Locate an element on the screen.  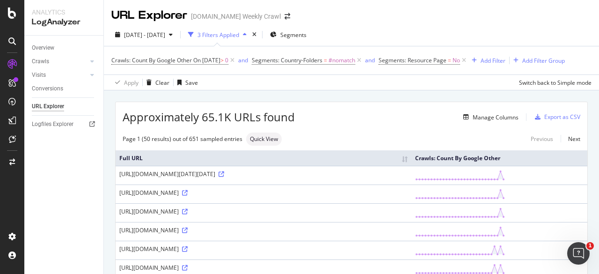
div: Crawls is located at coordinates (40, 61).